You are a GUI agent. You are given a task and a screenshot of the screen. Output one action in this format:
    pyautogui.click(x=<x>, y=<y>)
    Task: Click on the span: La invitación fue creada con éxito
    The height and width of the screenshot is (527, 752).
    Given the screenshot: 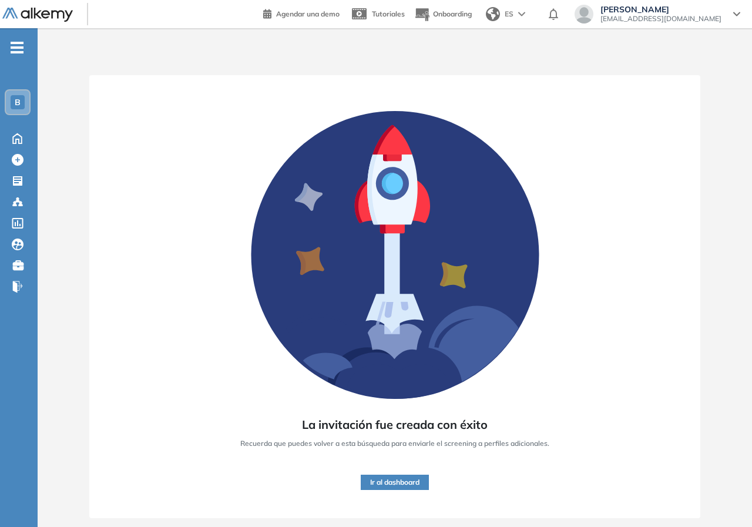 What is the action you would take?
    pyautogui.click(x=395, y=425)
    